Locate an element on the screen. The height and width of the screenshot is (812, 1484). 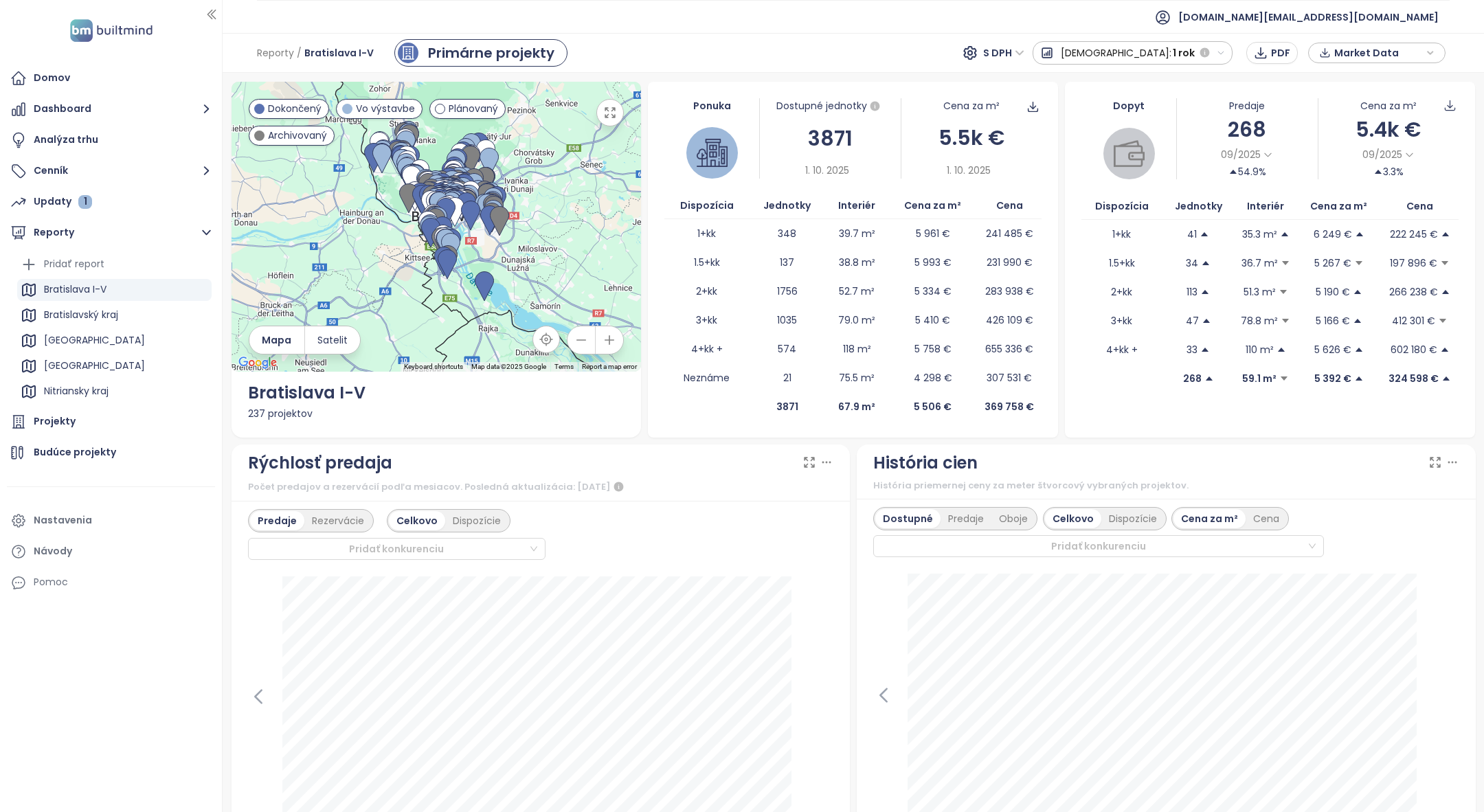
a: Budúce projekty is located at coordinates (111, 453).